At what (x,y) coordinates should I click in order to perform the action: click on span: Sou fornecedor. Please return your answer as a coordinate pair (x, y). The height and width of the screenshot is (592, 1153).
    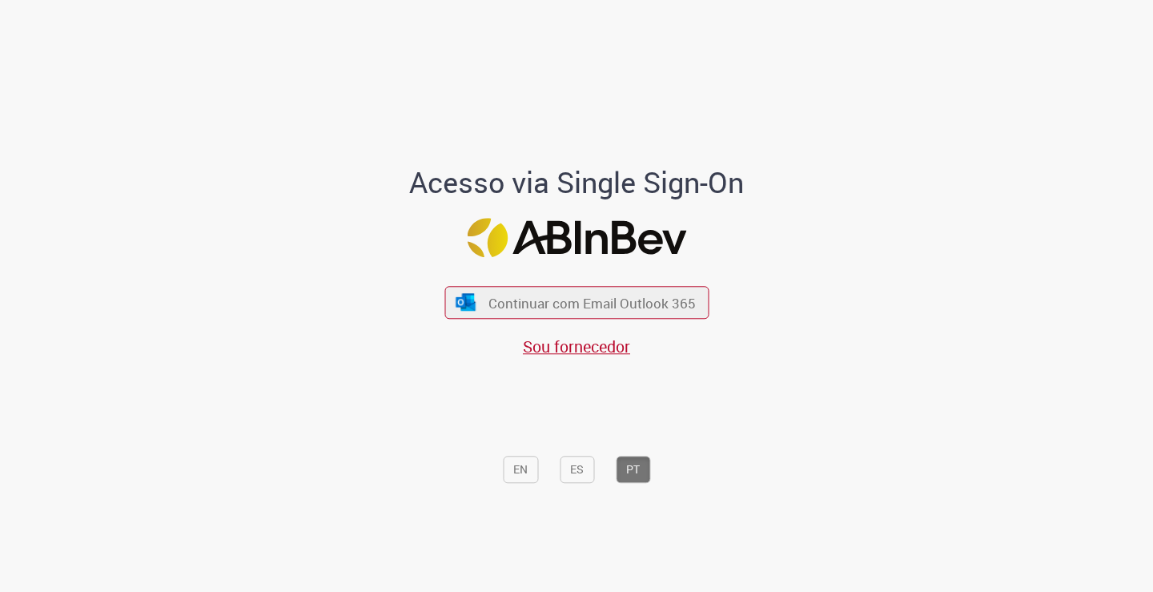
    Looking at the image, I should click on (577, 346).